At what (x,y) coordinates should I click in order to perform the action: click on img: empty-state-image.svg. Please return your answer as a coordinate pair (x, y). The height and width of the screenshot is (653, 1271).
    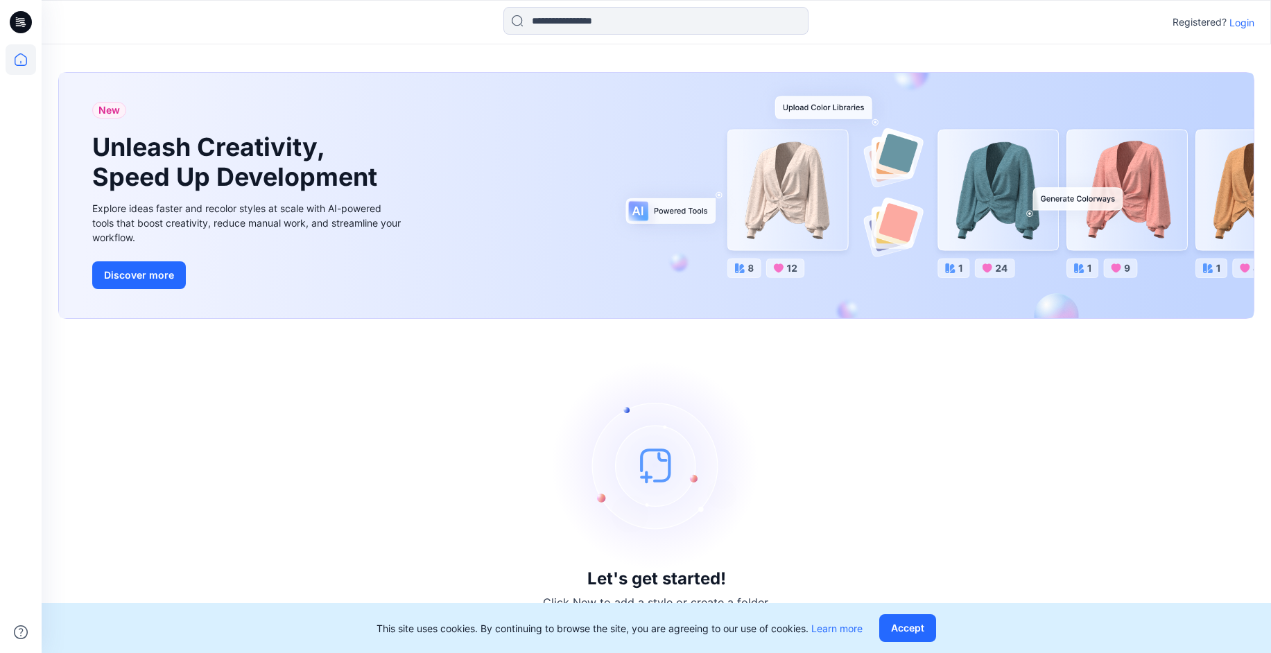
    Looking at the image, I should click on (657, 465).